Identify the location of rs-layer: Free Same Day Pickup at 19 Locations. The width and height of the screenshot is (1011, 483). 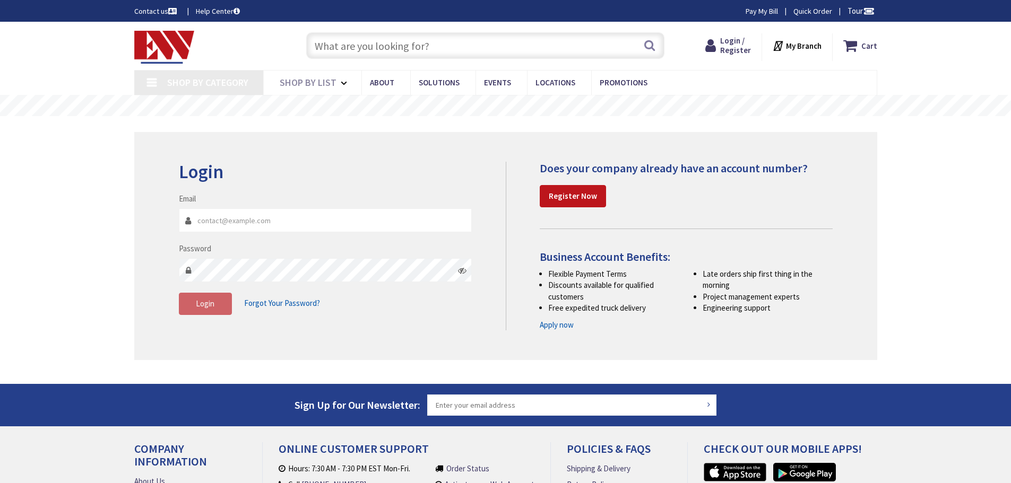
(506, 106).